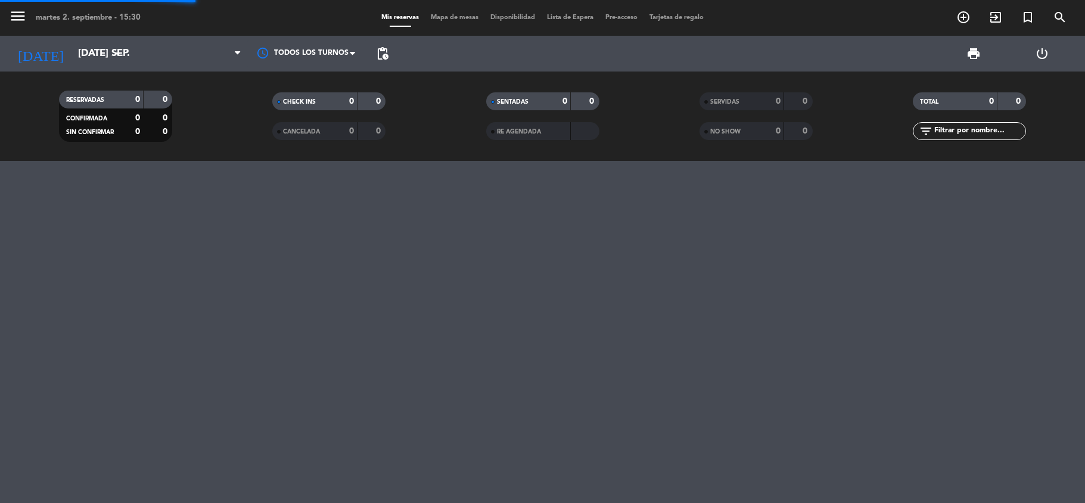  I want to click on button: menu, so click(18, 18).